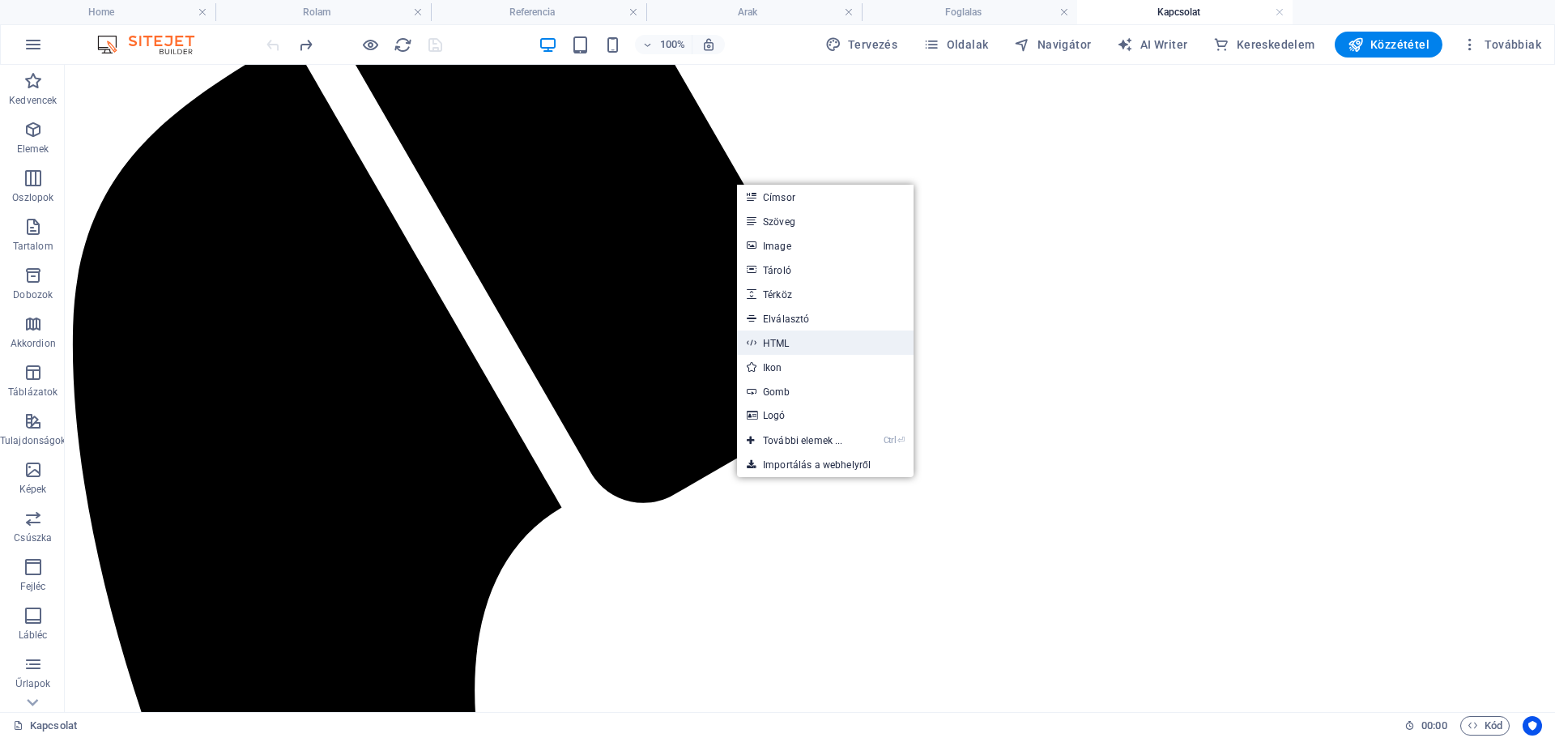  I want to click on a: HTML, so click(825, 343).